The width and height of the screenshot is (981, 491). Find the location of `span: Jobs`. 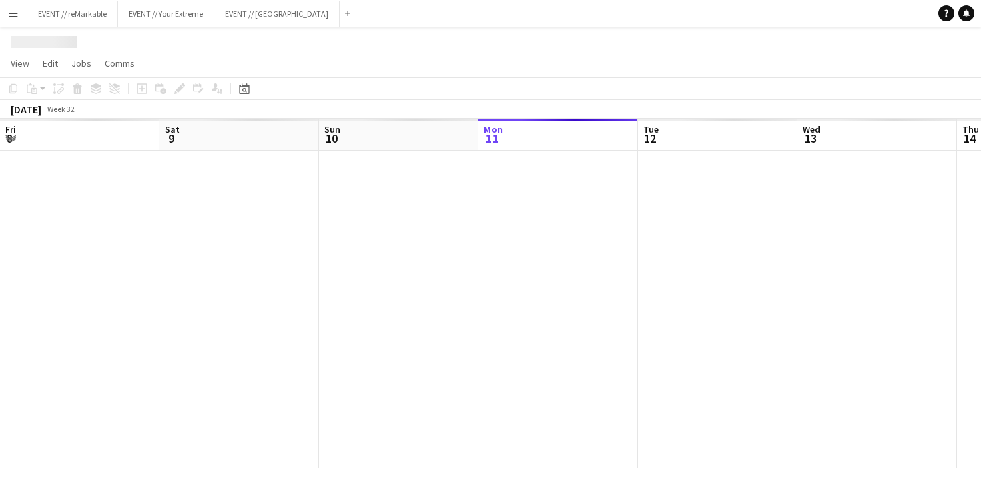

span: Jobs is located at coordinates (81, 63).